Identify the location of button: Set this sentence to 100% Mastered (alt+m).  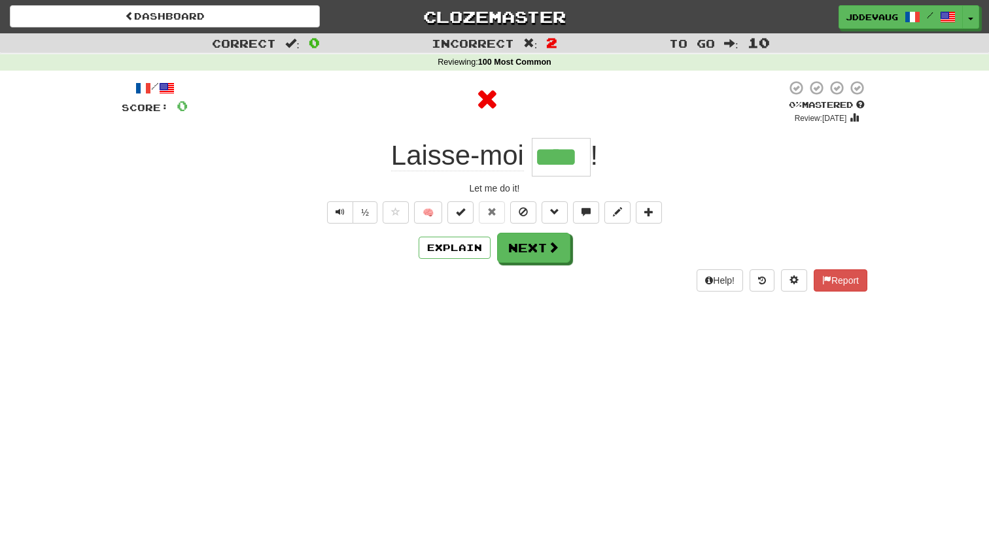
(460, 213).